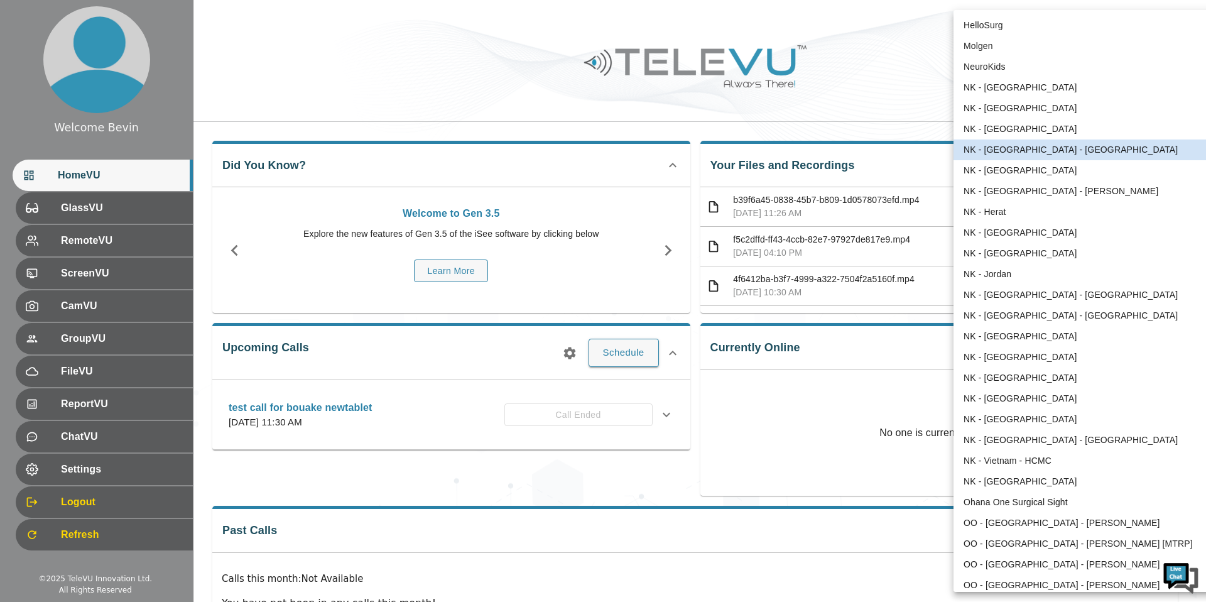  I want to click on div: Minimize live chat window, so click(221, 21).